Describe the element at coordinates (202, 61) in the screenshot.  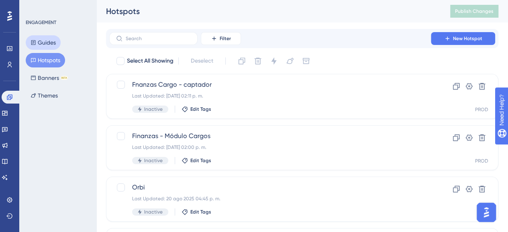
I see `button: Deselect` at that location.